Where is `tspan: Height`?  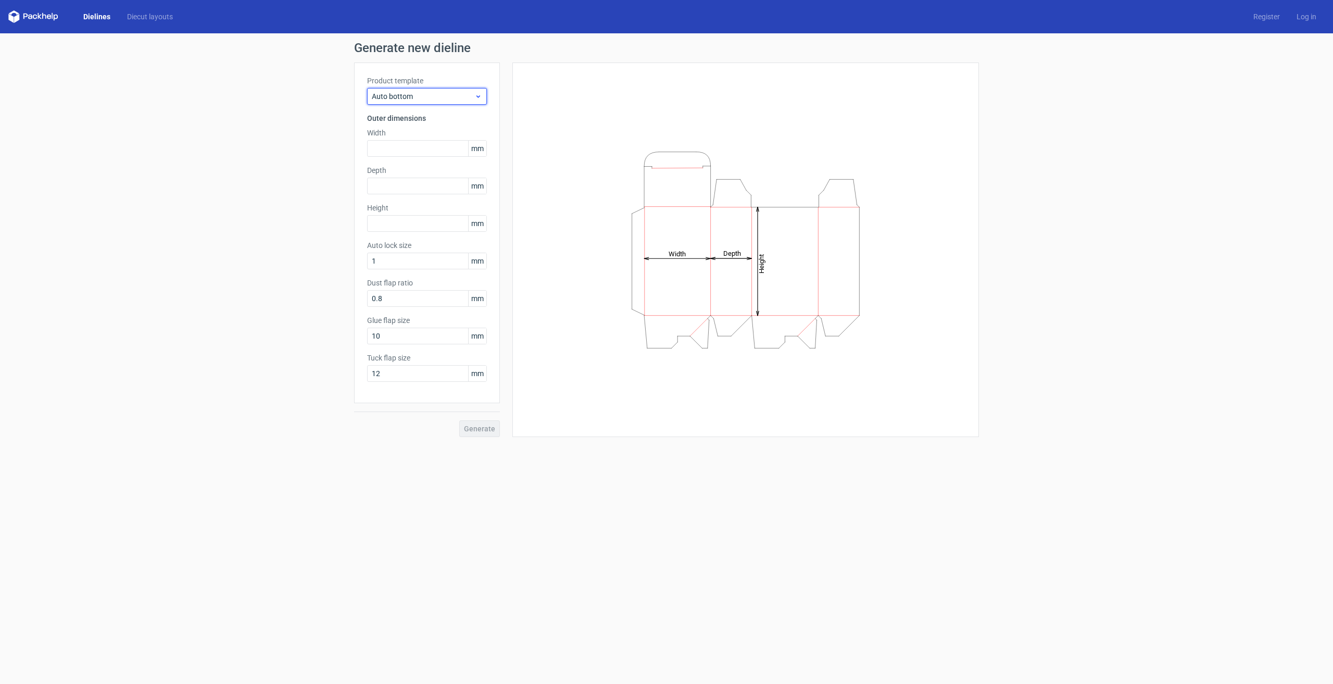
tspan: Height is located at coordinates (761, 263).